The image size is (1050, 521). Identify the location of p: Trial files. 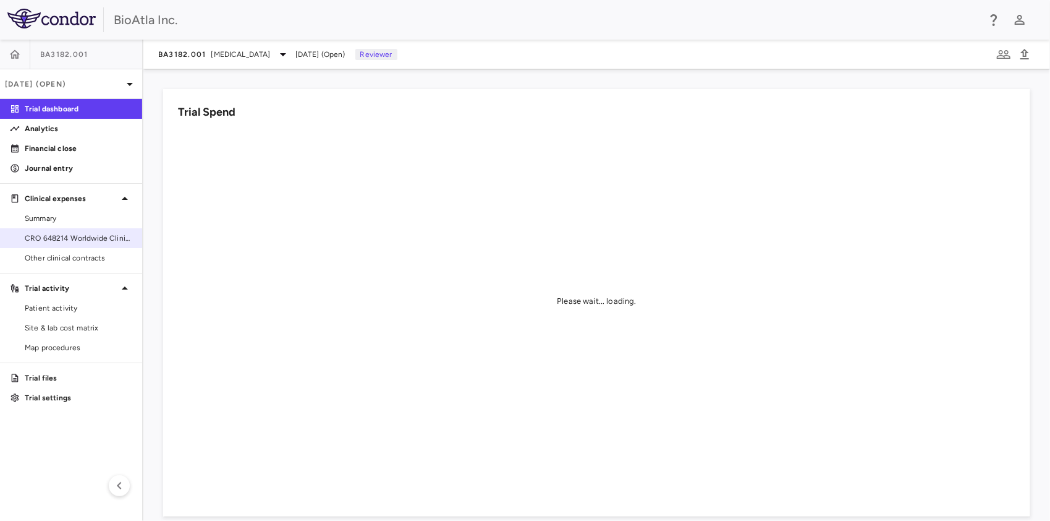
(79, 378).